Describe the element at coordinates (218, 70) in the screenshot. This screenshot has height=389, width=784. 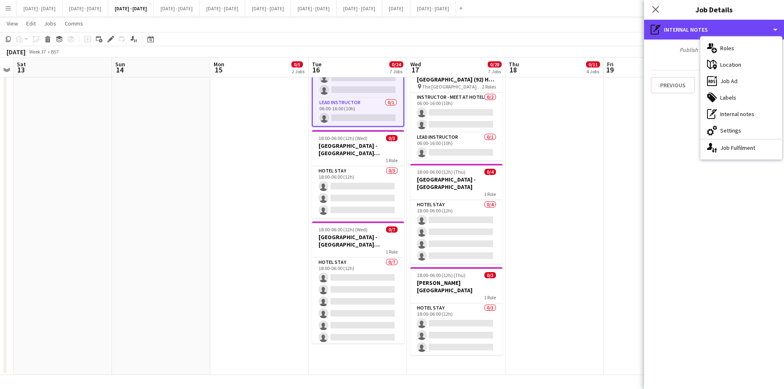
I see `span: 15` at that location.